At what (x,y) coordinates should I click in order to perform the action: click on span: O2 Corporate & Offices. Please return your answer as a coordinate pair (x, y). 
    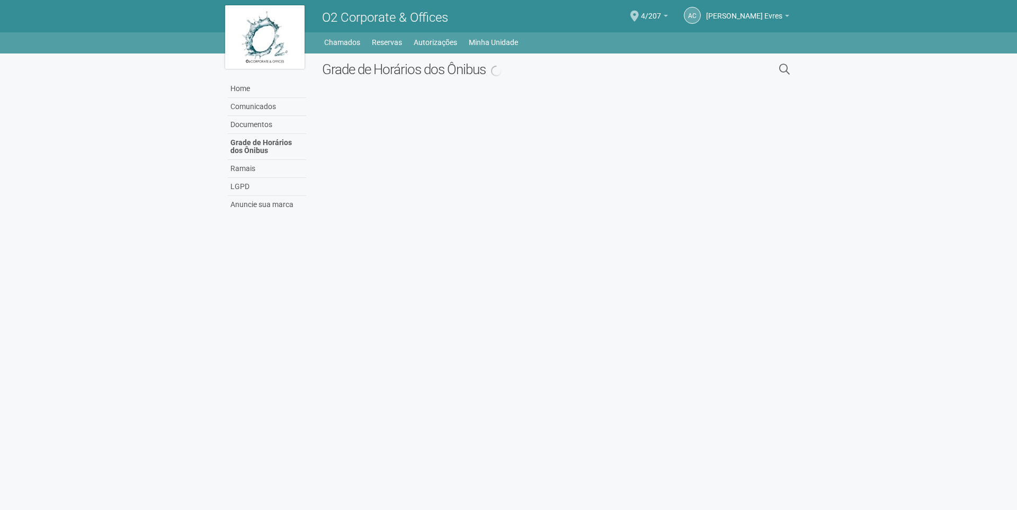
    Looking at the image, I should click on (385, 17).